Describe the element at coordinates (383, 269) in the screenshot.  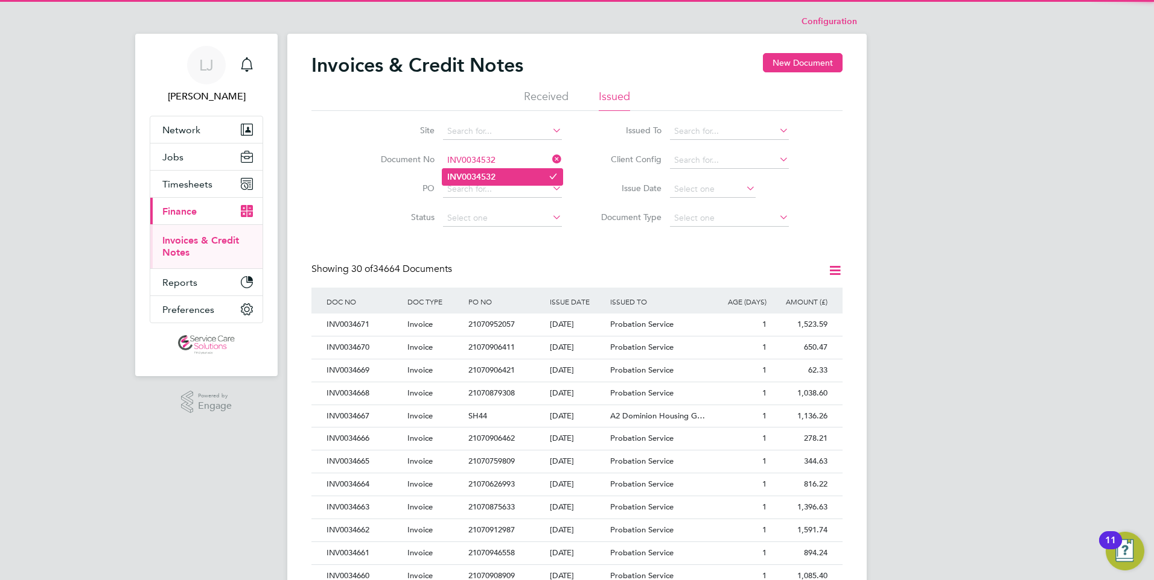
I see `div: Showing` at that location.